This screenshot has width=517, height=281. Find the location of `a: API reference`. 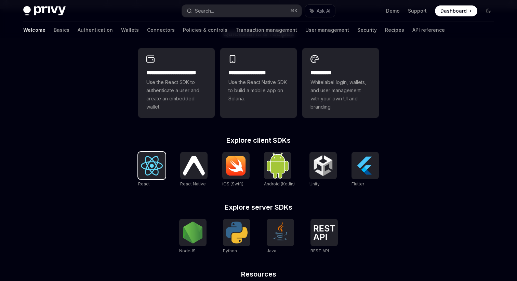

a: API reference is located at coordinates (428, 30).